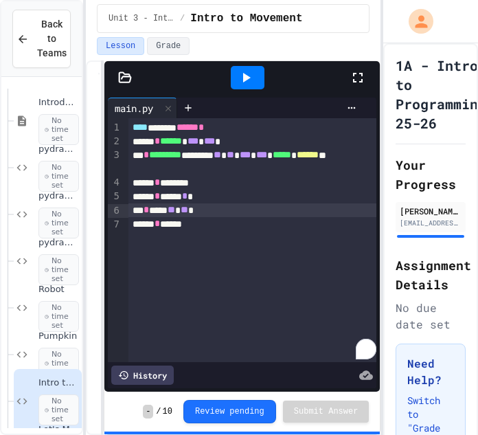 This screenshot has height=435, width=478. I want to click on div: No due date set, so click(431, 316).